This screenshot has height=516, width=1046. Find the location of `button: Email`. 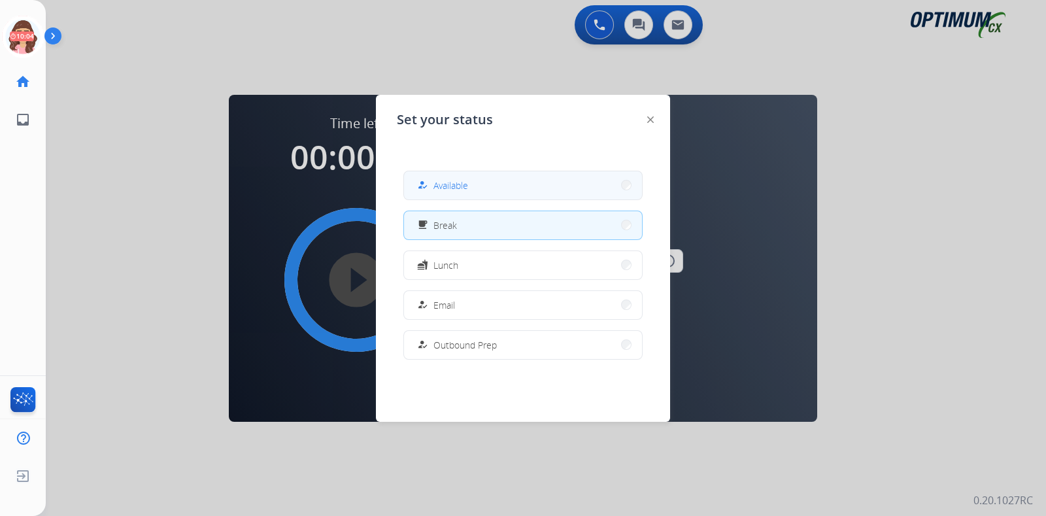

button: Email is located at coordinates (523, 305).